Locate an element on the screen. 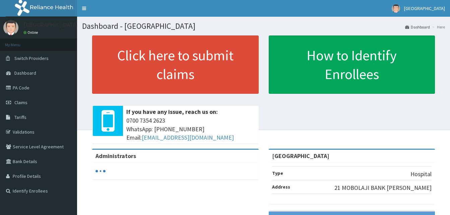 The height and width of the screenshot is (215, 450). a: Click here to submit claims is located at coordinates (175, 65).